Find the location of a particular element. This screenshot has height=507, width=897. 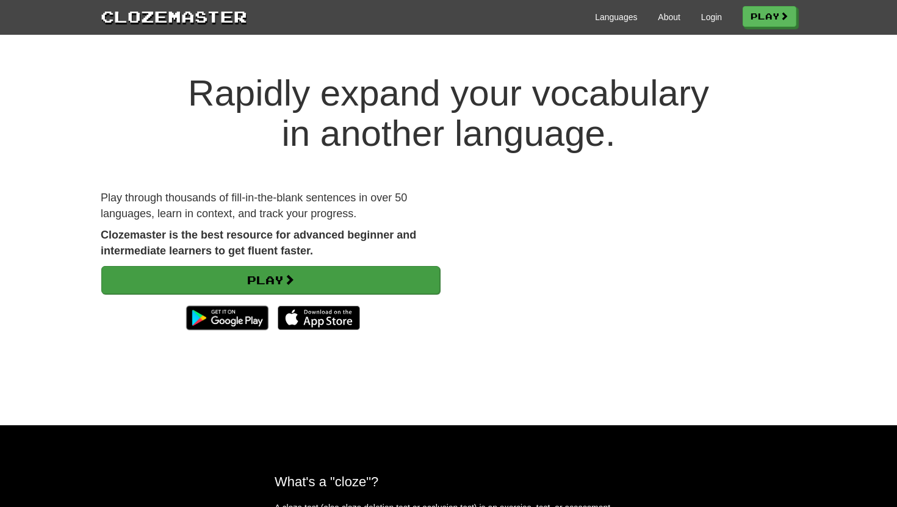

a: Languages is located at coordinates (616, 17).